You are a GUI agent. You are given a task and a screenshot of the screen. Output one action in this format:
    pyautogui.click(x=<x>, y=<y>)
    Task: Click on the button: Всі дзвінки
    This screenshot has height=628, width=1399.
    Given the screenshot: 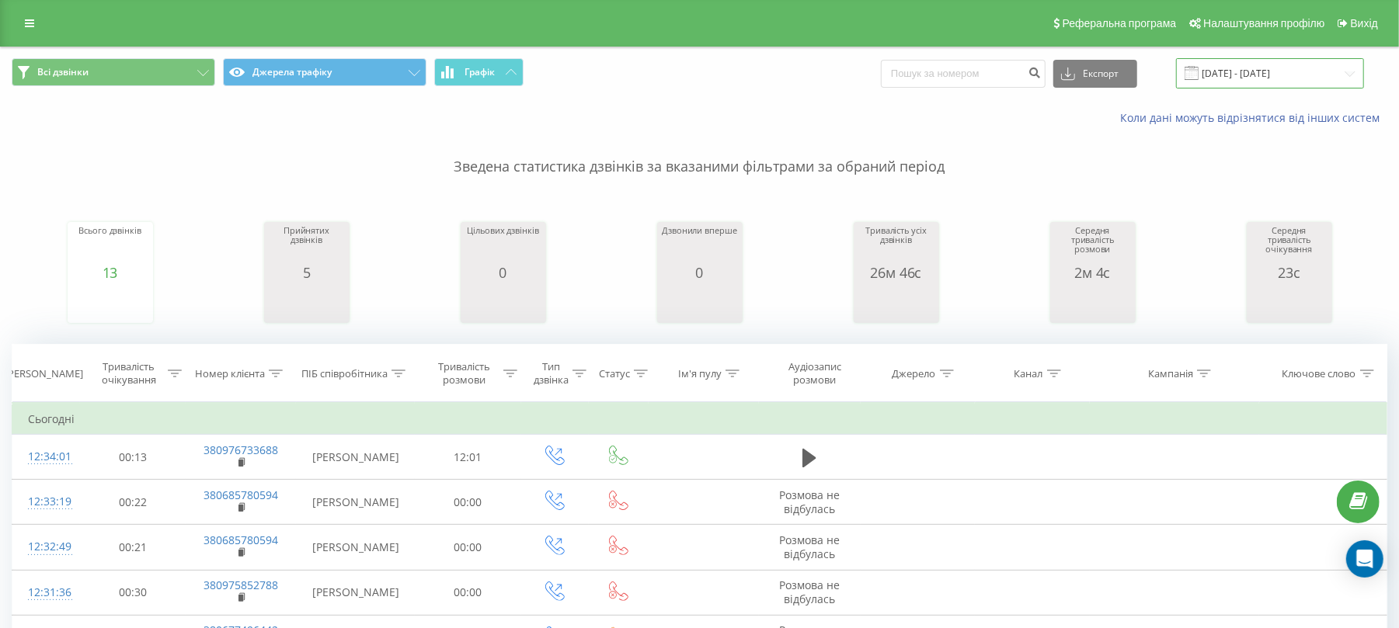 What is the action you would take?
    pyautogui.click(x=113, y=72)
    